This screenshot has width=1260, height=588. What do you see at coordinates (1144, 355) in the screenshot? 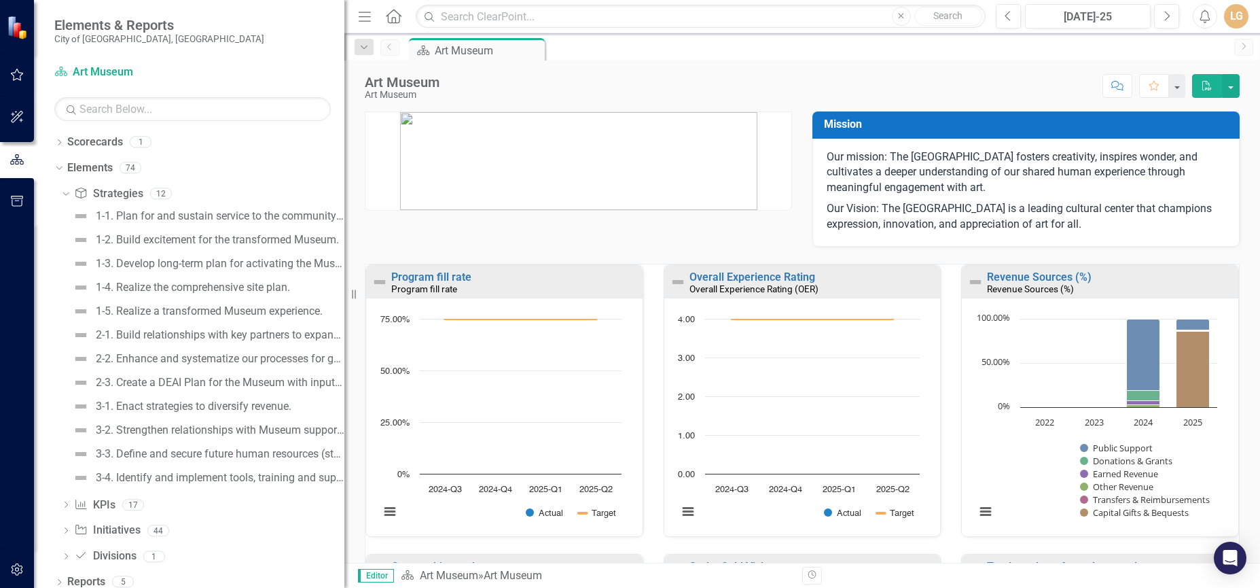
I see `path: 2024, 81. Public Support.` at bounding box center [1144, 355].